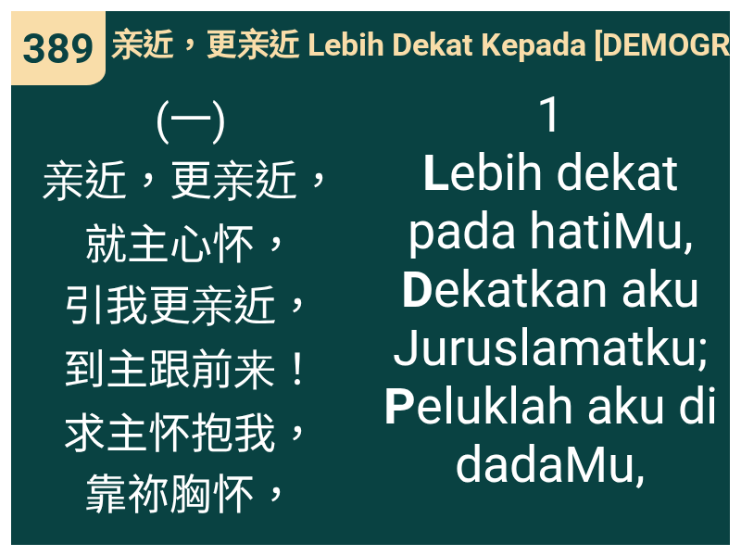 The image size is (741, 556). What do you see at coordinates (399, 406) in the screenshot?
I see `b: P` at bounding box center [399, 406].